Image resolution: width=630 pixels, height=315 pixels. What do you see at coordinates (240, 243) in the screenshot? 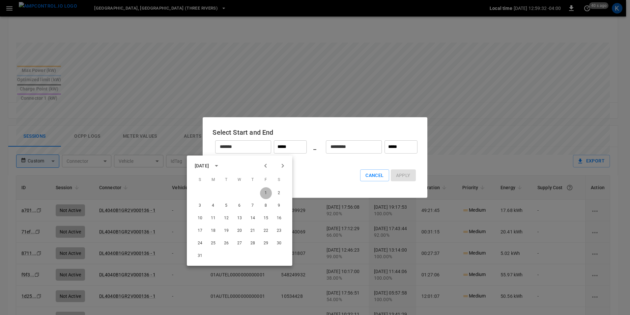
I see `button: 27` at bounding box center [240, 243].